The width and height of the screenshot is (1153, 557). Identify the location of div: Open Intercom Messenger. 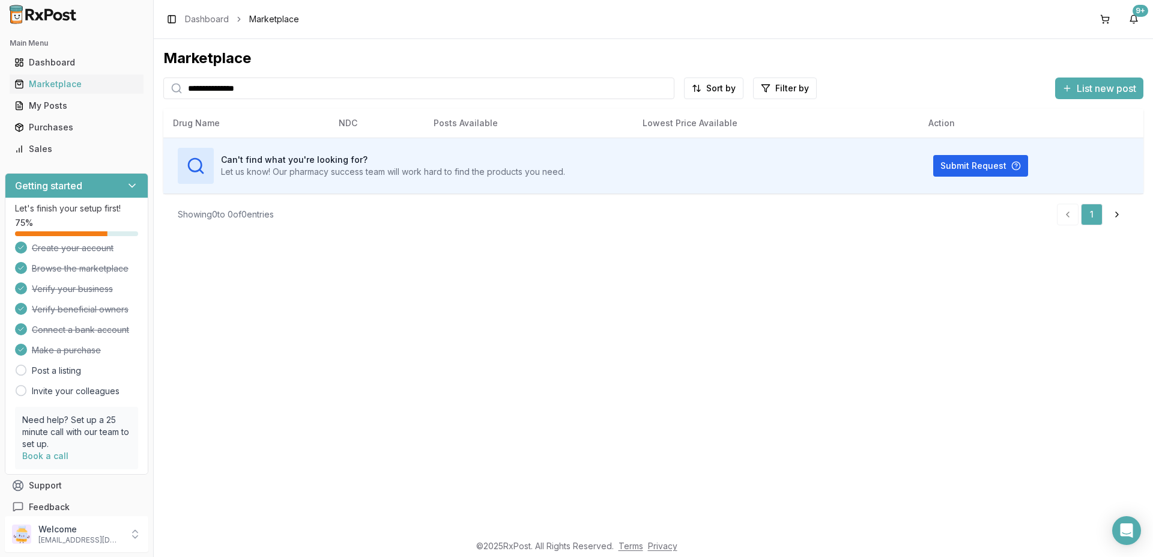
(1127, 530).